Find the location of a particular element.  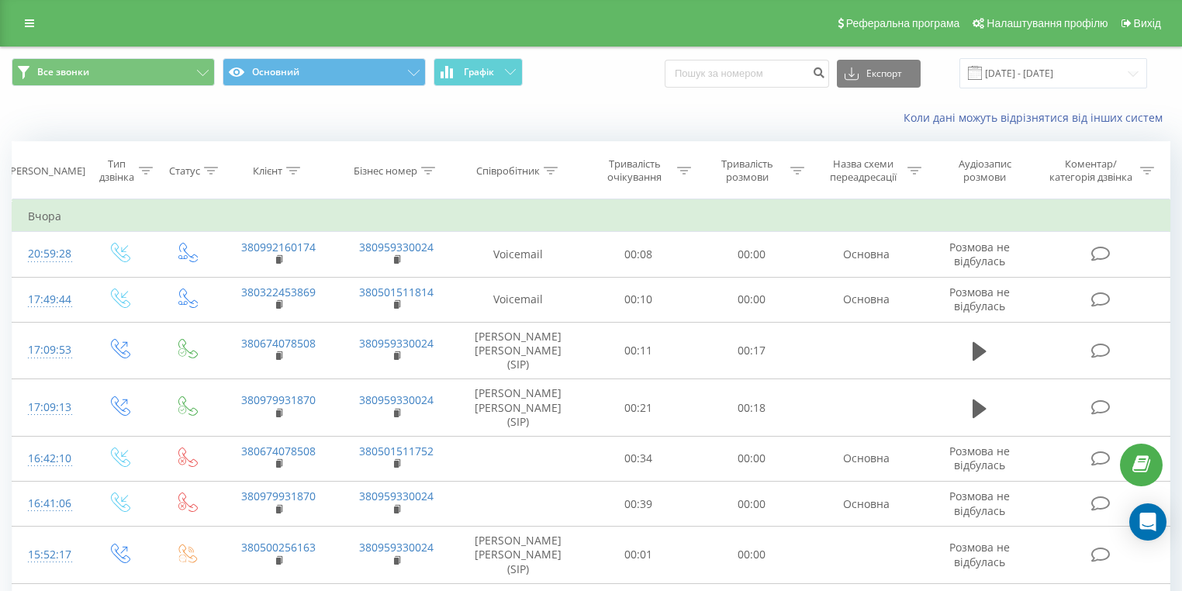

div: Назва схеми переадресації is located at coordinates (863, 171).